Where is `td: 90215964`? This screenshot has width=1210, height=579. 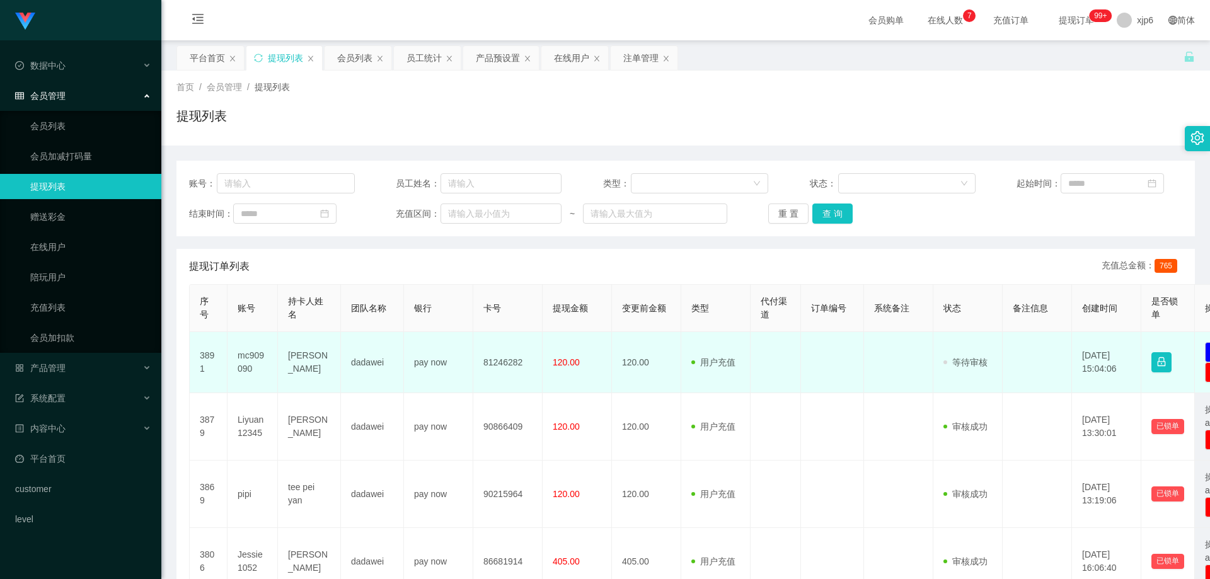 td: 90215964 is located at coordinates (508, 494).